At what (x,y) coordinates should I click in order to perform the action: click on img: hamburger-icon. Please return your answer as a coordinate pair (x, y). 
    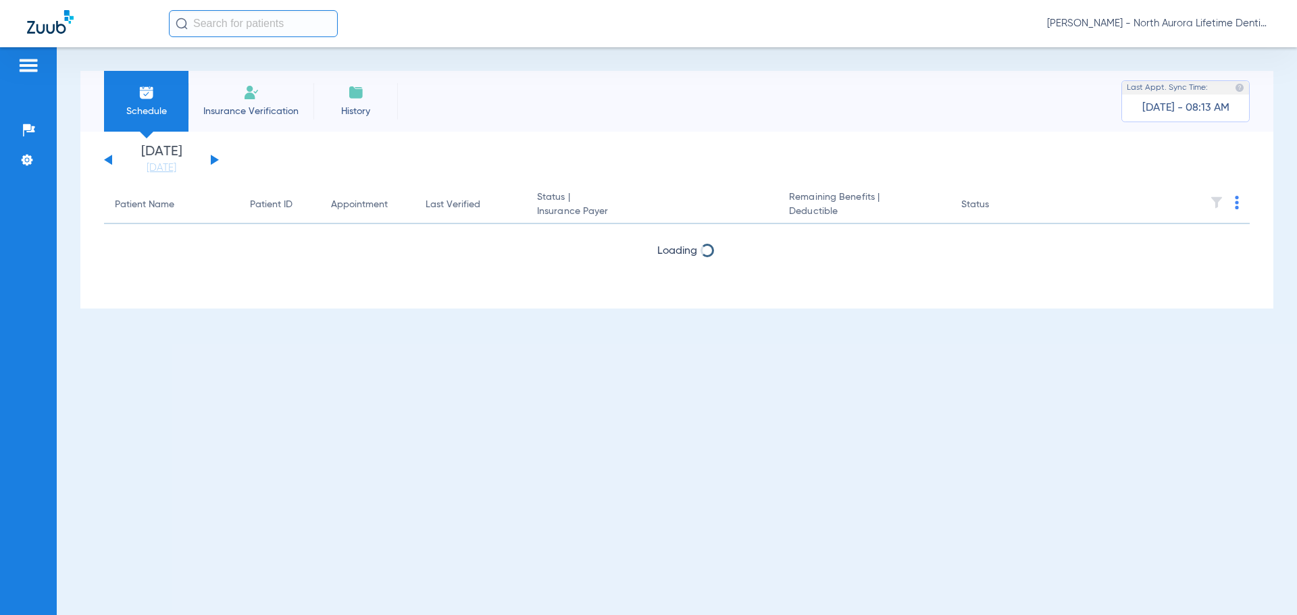
    Looking at the image, I should click on (28, 66).